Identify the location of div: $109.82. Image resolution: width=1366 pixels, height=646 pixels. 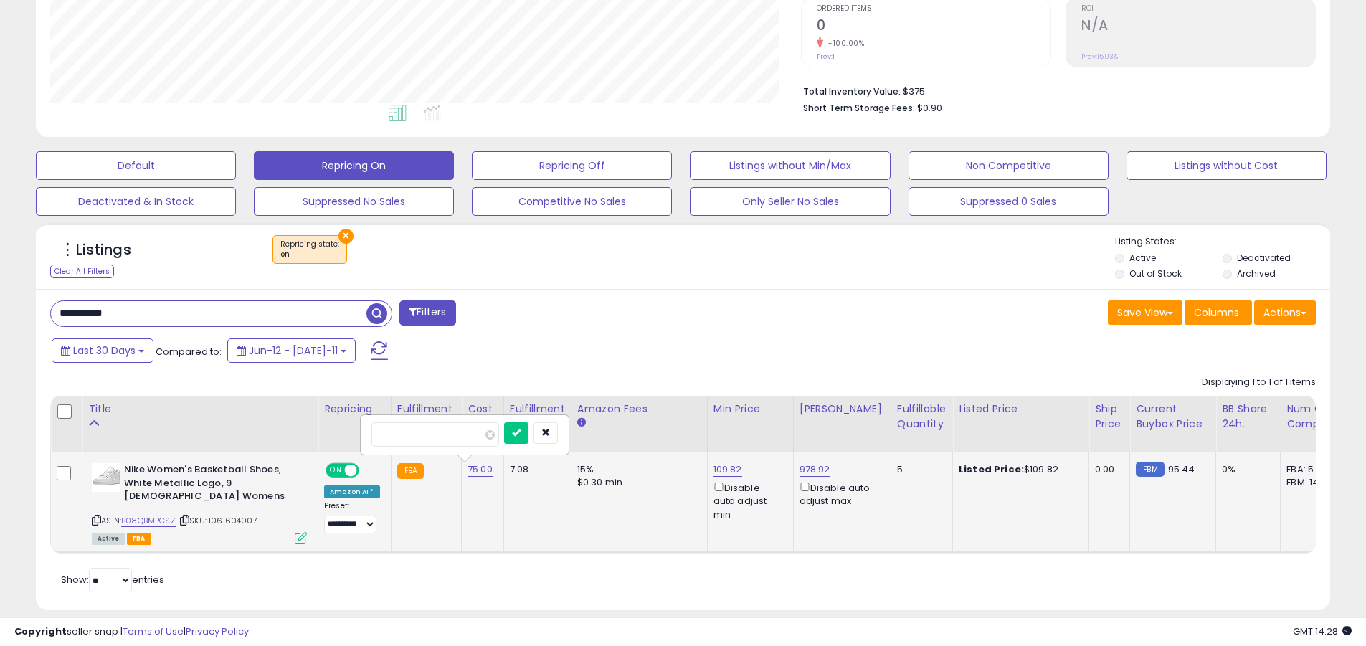
(1018, 470).